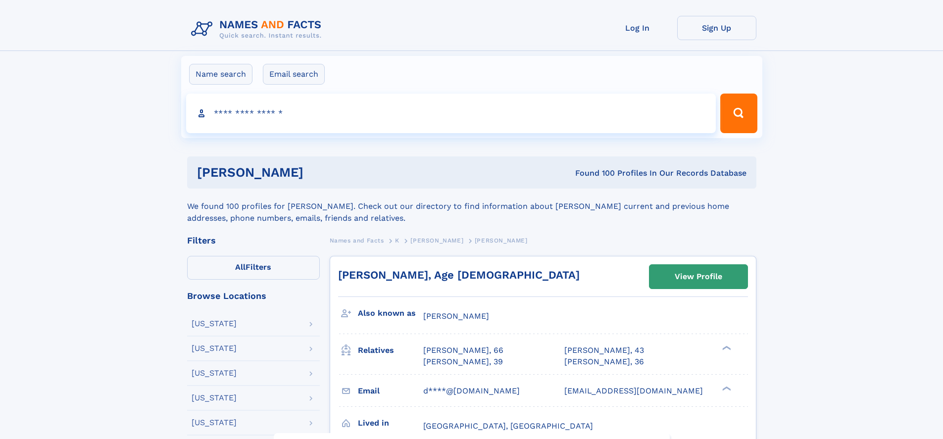 The width and height of the screenshot is (943, 439). I want to click on span: K, so click(397, 241).